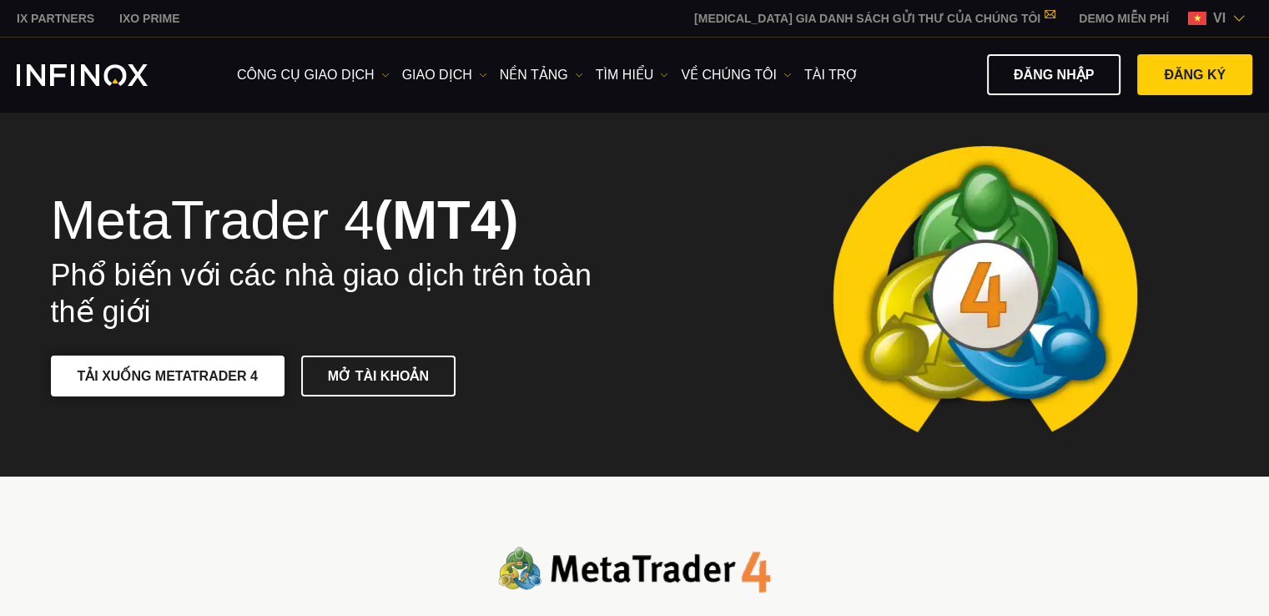 The width and height of the screenshot is (1269, 616). What do you see at coordinates (634, 570) in the screenshot?
I see `img: Meta Trader 4 logo` at bounding box center [634, 570].